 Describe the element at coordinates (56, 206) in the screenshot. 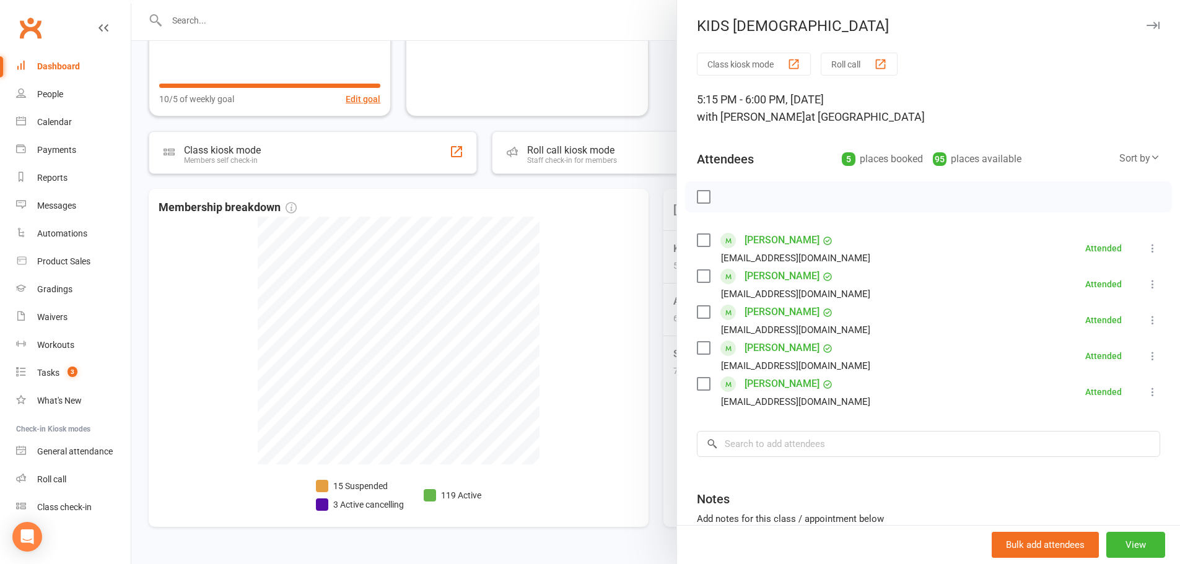

I see `div: Messages` at that location.